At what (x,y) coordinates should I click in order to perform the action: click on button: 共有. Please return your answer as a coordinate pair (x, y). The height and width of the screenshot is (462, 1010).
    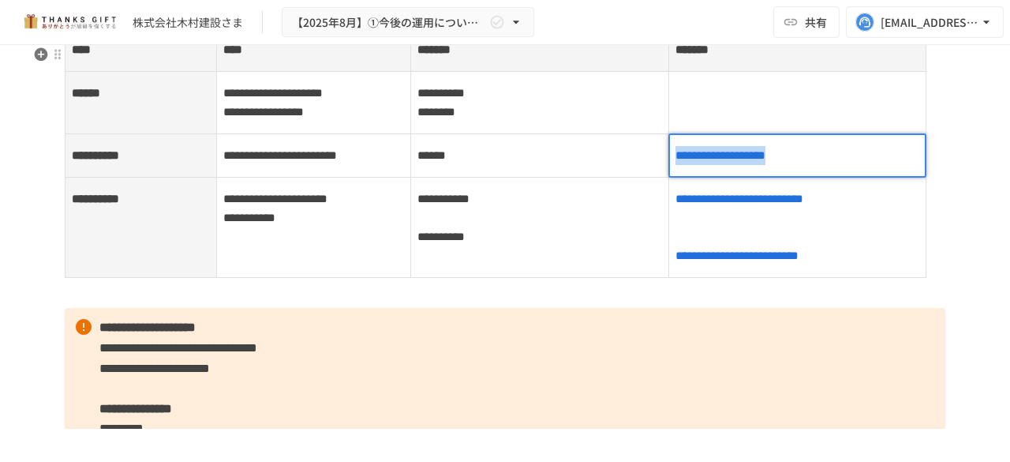
    Looking at the image, I should click on (807, 22).